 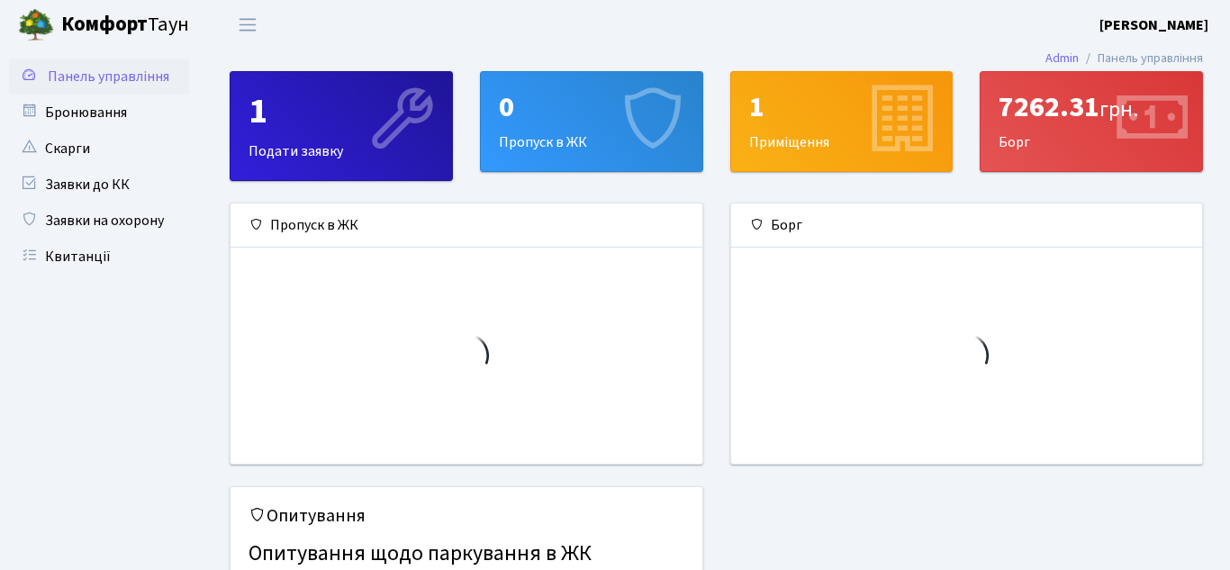 What do you see at coordinates (36, 25) in the screenshot?
I see `img: logo.png` at bounding box center [36, 25].